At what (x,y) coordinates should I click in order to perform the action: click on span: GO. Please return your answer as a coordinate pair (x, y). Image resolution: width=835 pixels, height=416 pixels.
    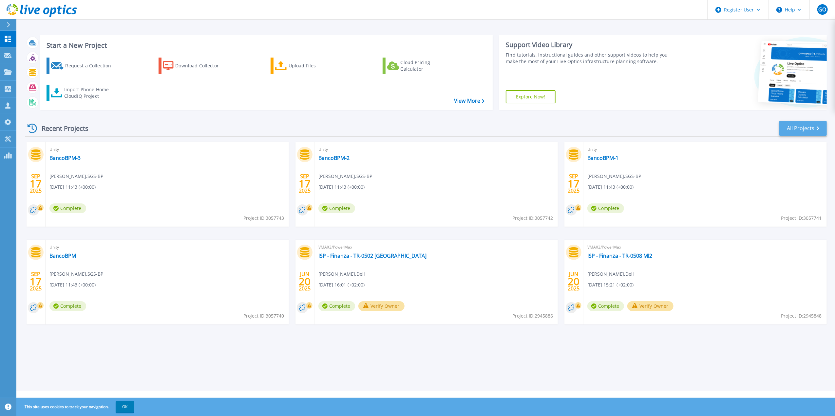
    Looking at the image, I should click on (822, 9).